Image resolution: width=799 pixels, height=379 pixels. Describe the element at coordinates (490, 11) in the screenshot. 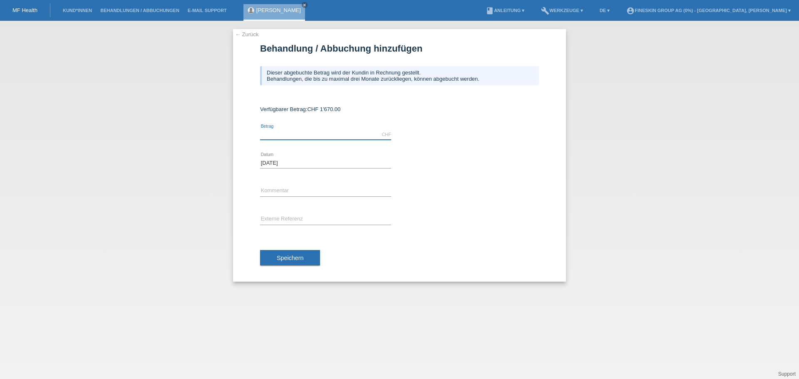

I see `i: book` at that location.